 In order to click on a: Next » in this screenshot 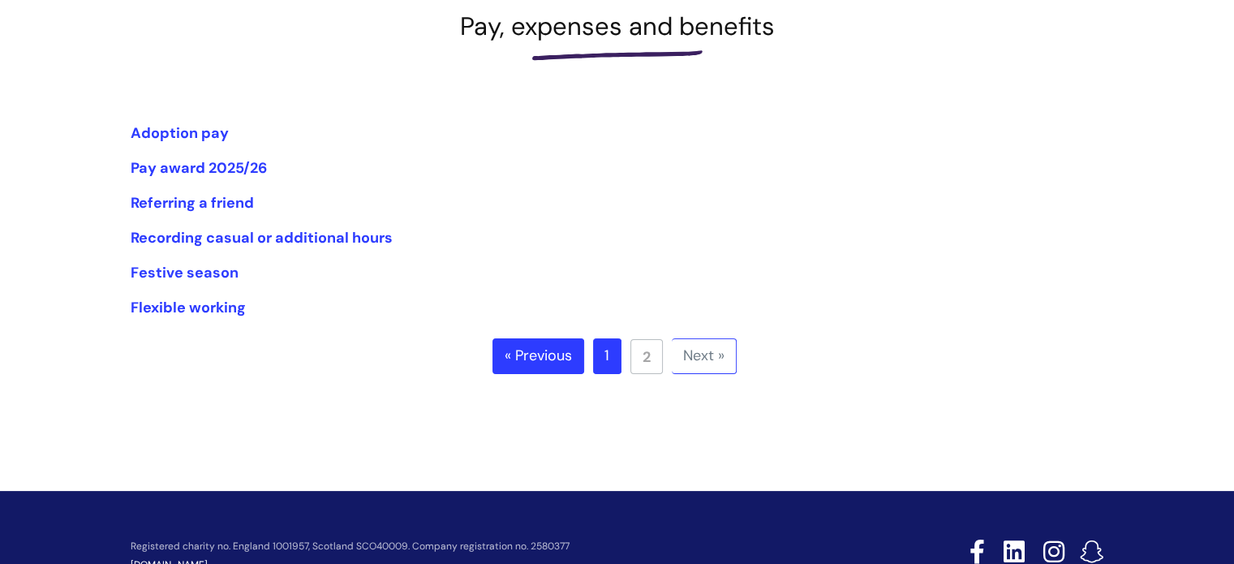, I will do `click(704, 356)`.